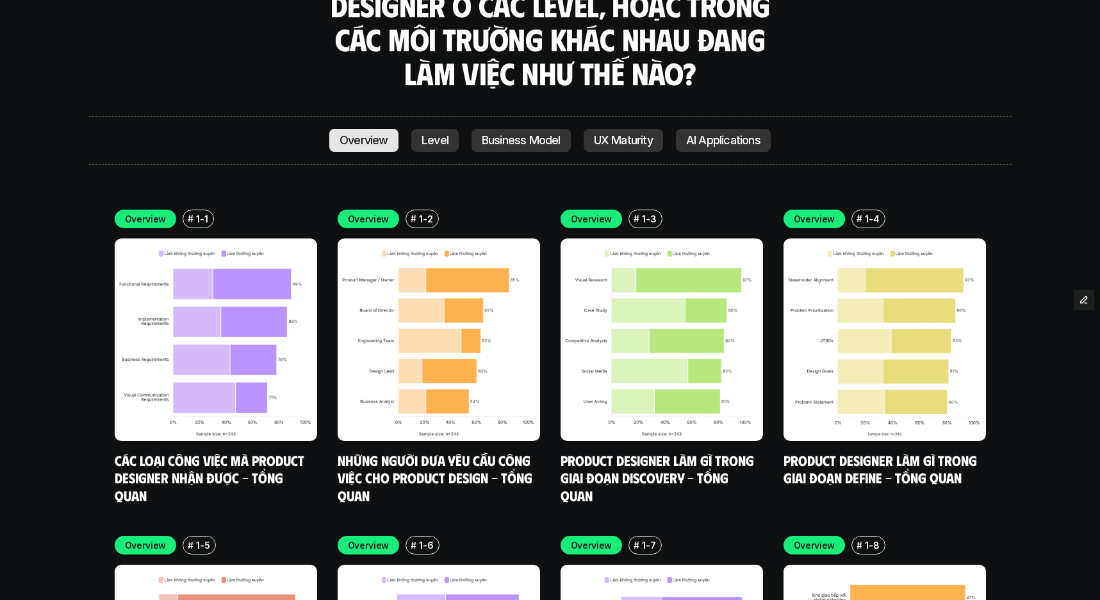 This screenshot has height=600, width=1100. I want to click on p: 1-7, so click(648, 545).